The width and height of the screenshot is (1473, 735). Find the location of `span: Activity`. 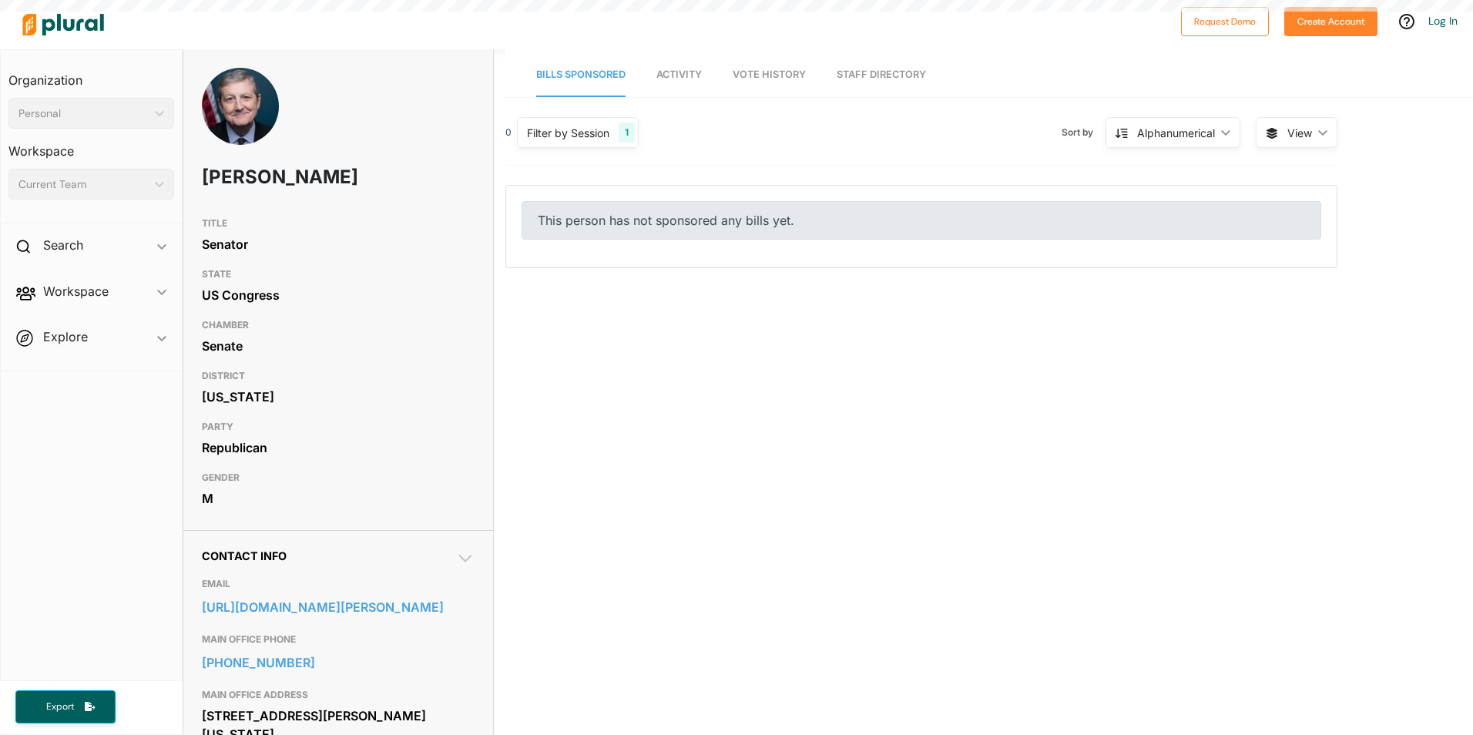

span: Activity is located at coordinates (679, 74).